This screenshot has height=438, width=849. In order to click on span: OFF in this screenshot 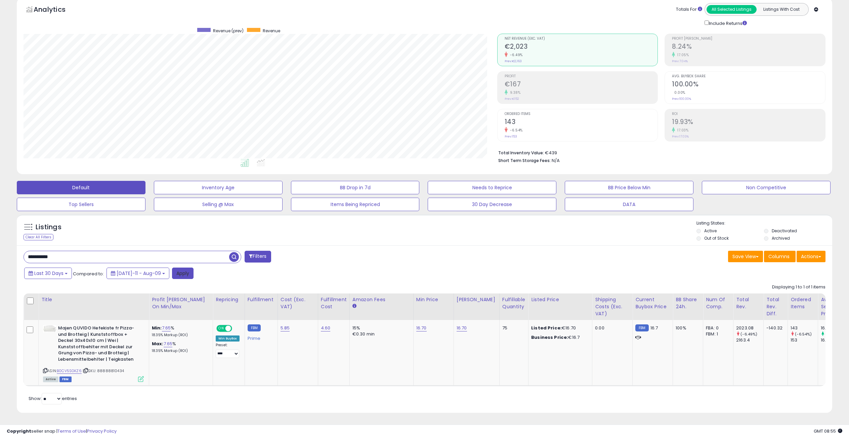, I will do `click(237, 328)`.